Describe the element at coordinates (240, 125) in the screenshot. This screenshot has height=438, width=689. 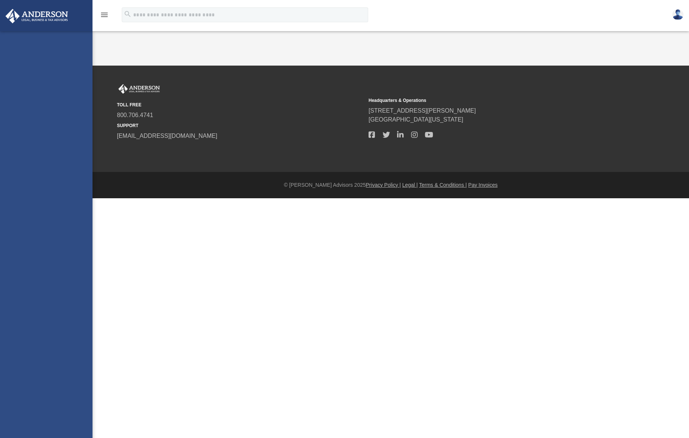
I see `small: SUPPORT` at that location.